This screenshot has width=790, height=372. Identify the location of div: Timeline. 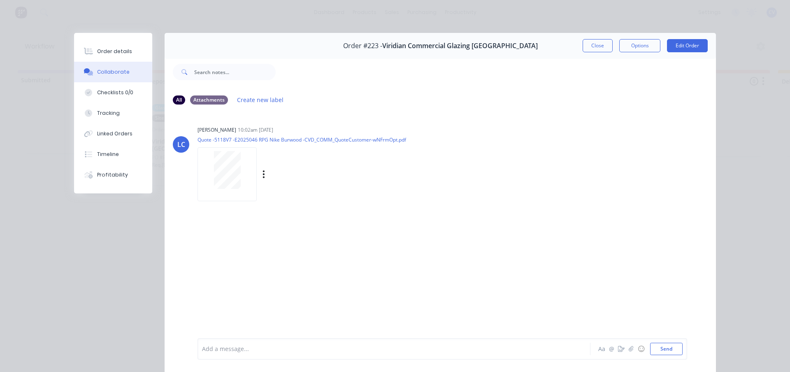
(108, 154).